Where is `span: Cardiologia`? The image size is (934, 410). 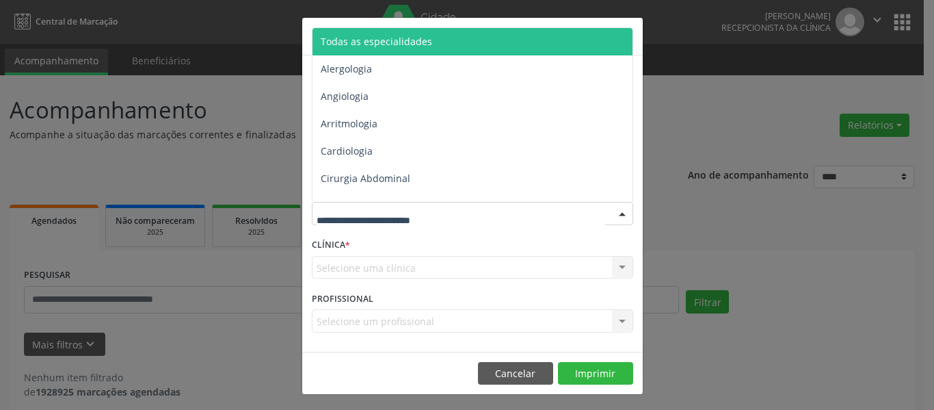 span: Cardiologia is located at coordinates (347, 150).